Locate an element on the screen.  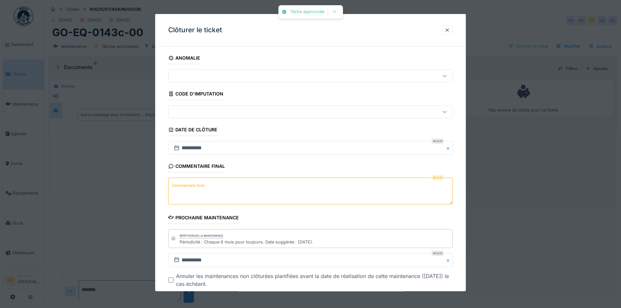
div: Anomalie is located at coordinates (184, 59).